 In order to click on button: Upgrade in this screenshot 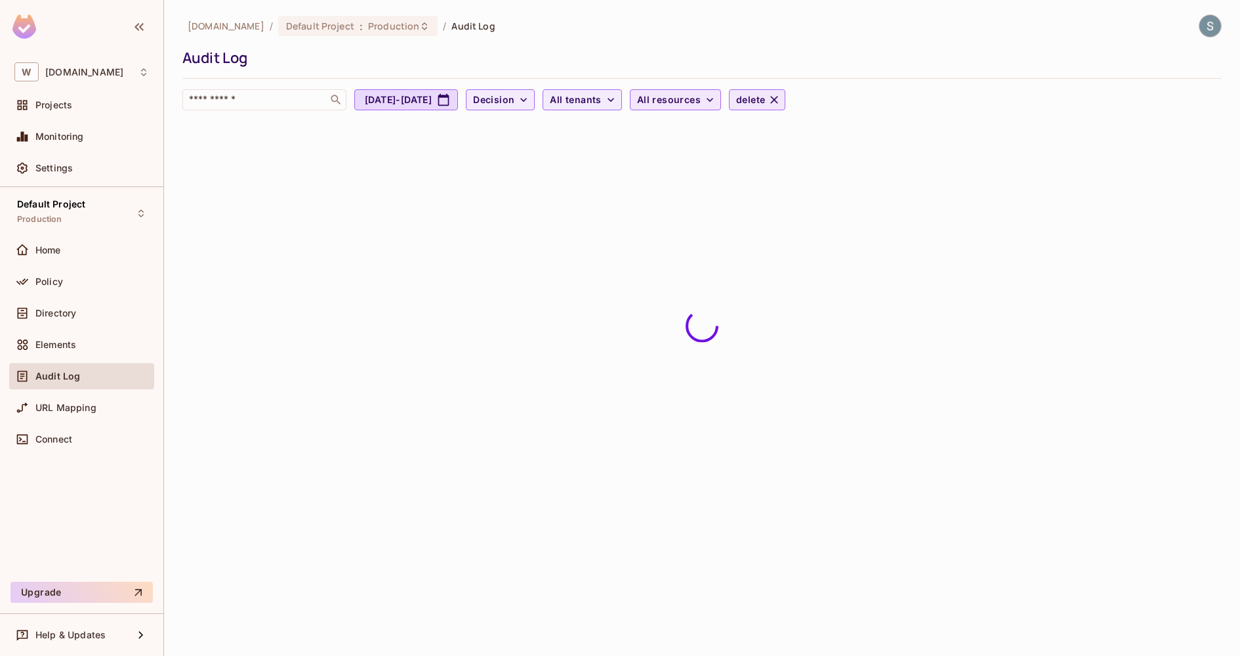, I will do `click(81, 592)`.